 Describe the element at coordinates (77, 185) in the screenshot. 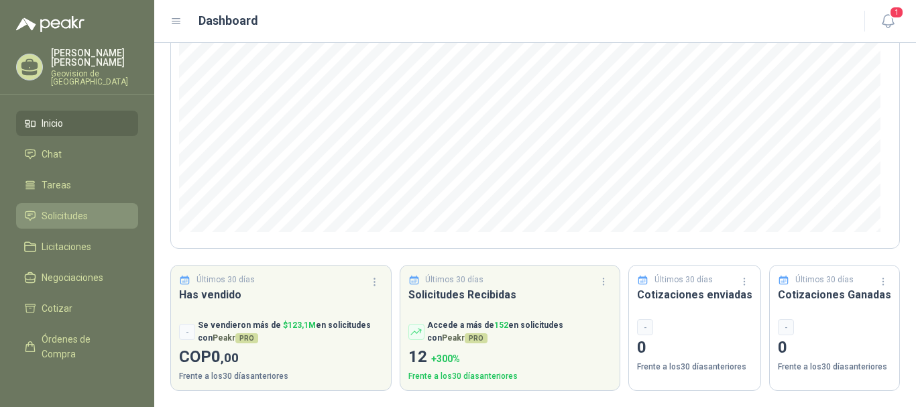

I see `a: Tareas` at that location.